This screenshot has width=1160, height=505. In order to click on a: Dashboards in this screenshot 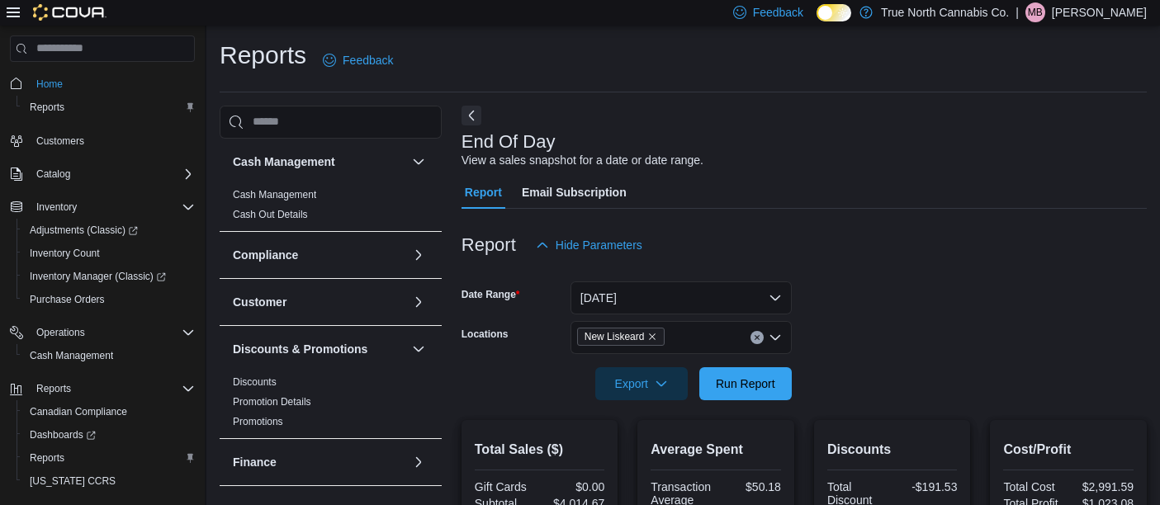, I will do `click(63, 435)`.